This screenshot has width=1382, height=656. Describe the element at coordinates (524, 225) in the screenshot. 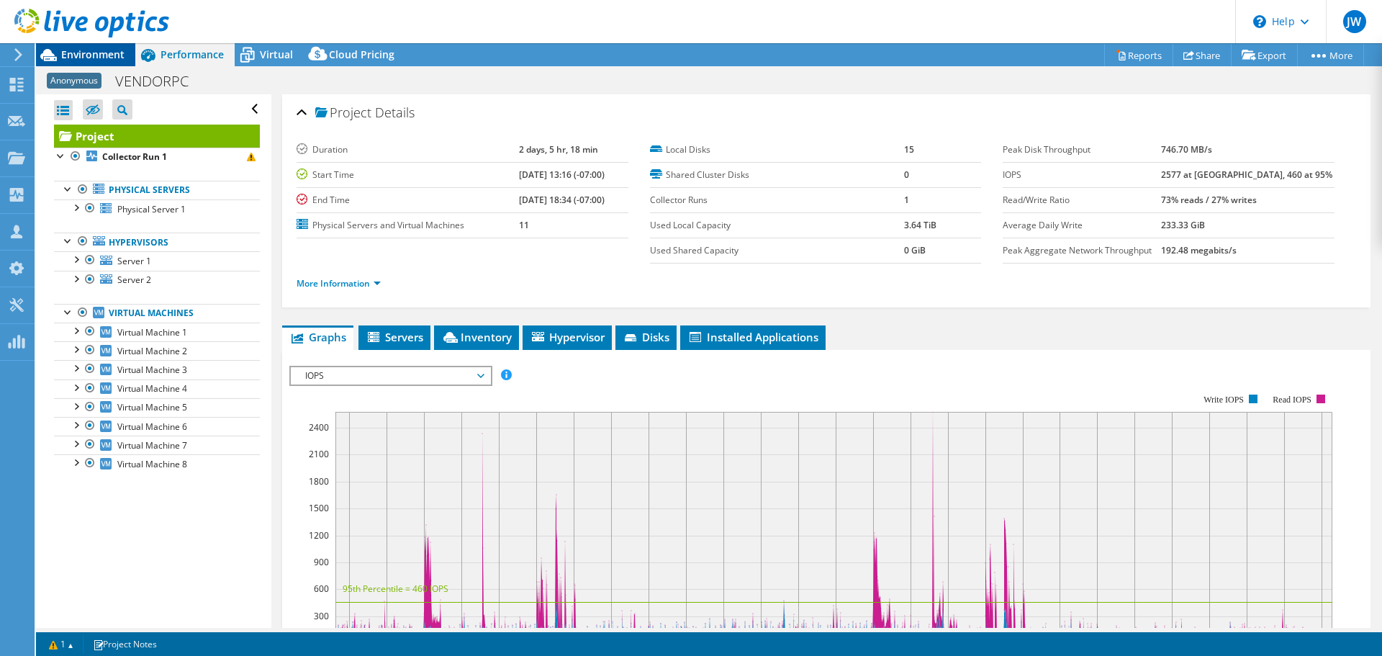

I see `b: 11` at that location.